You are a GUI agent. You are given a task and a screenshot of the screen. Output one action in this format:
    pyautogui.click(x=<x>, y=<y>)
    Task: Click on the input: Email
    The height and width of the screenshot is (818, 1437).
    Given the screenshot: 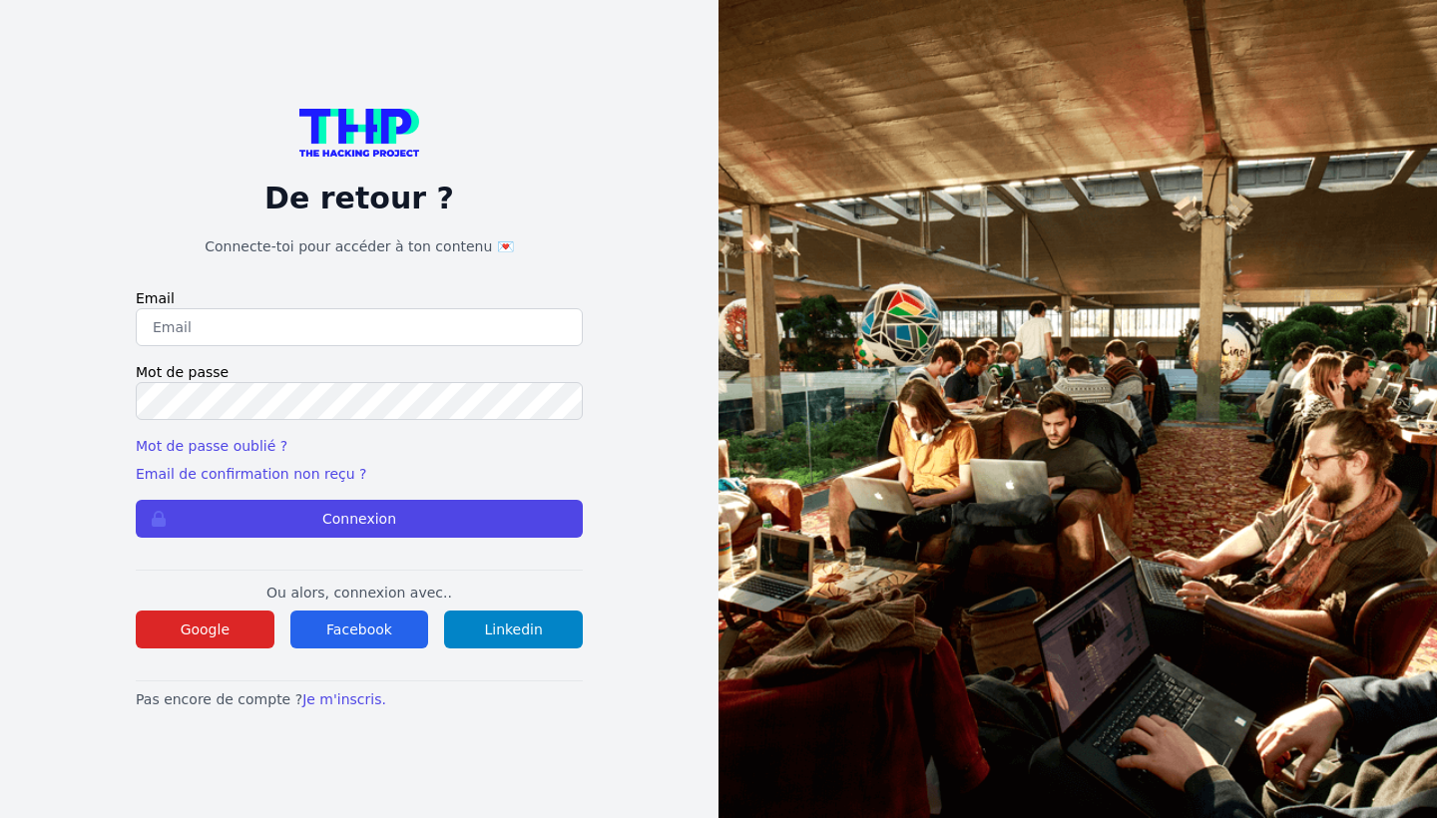 What is the action you would take?
    pyautogui.click(x=359, y=327)
    